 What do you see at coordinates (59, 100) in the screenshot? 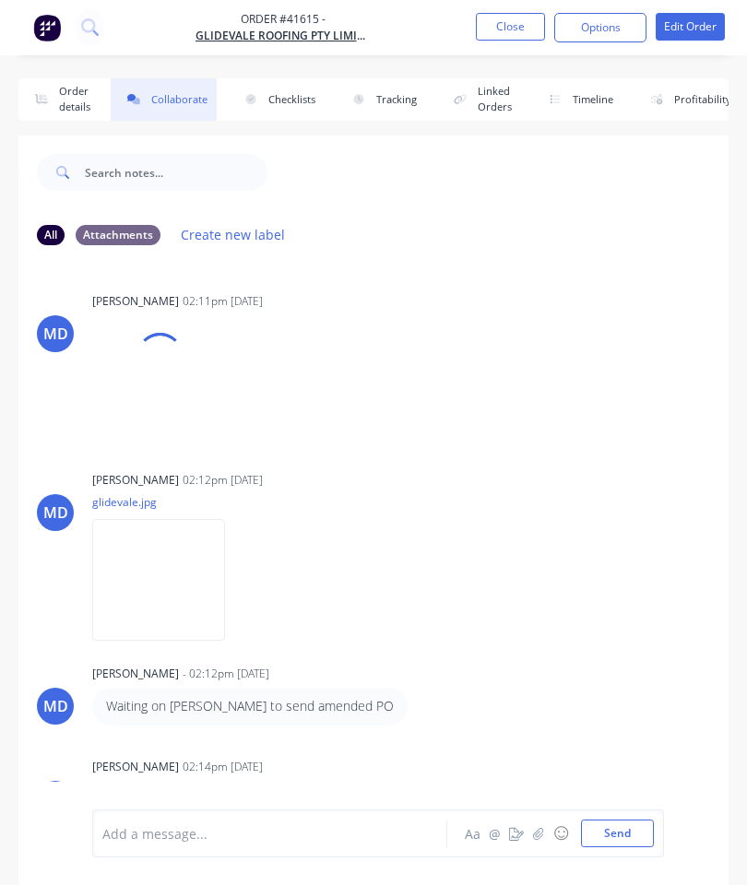
I see `button: Order details` at bounding box center [59, 100].